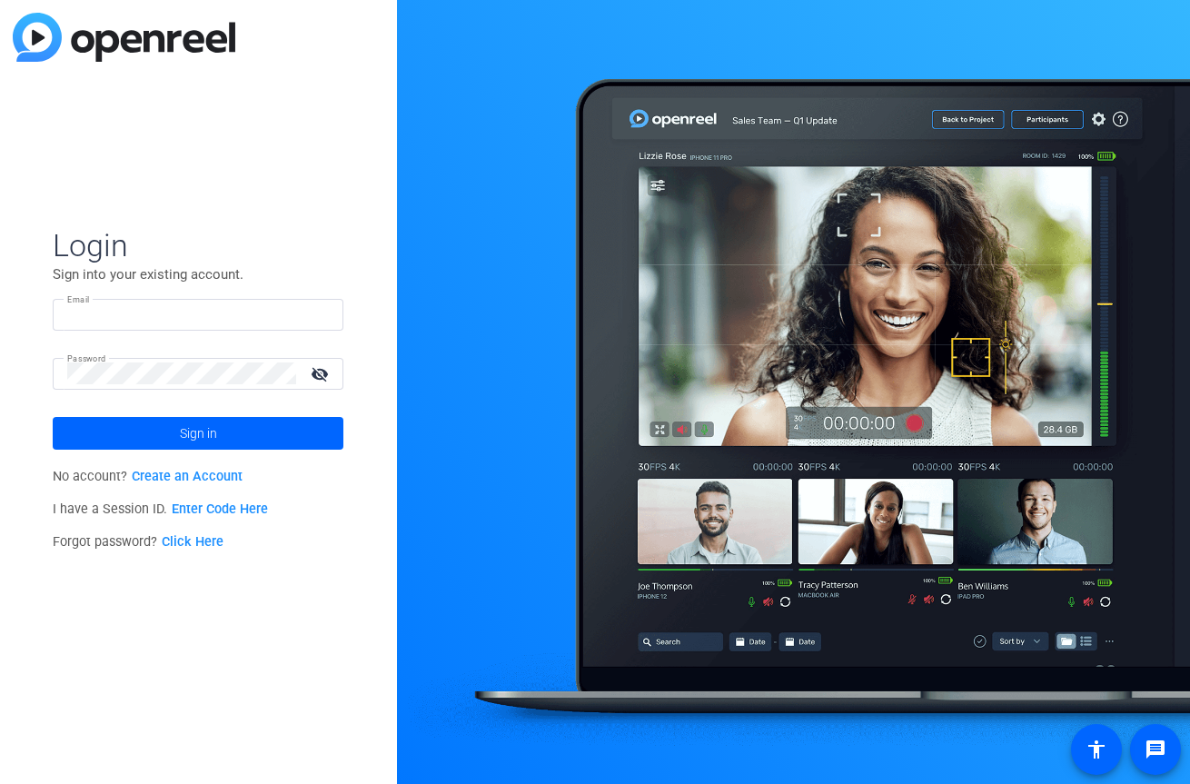 The height and width of the screenshot is (784, 1190). What do you see at coordinates (198, 433) in the screenshot?
I see `button: Sign in` at bounding box center [198, 433].